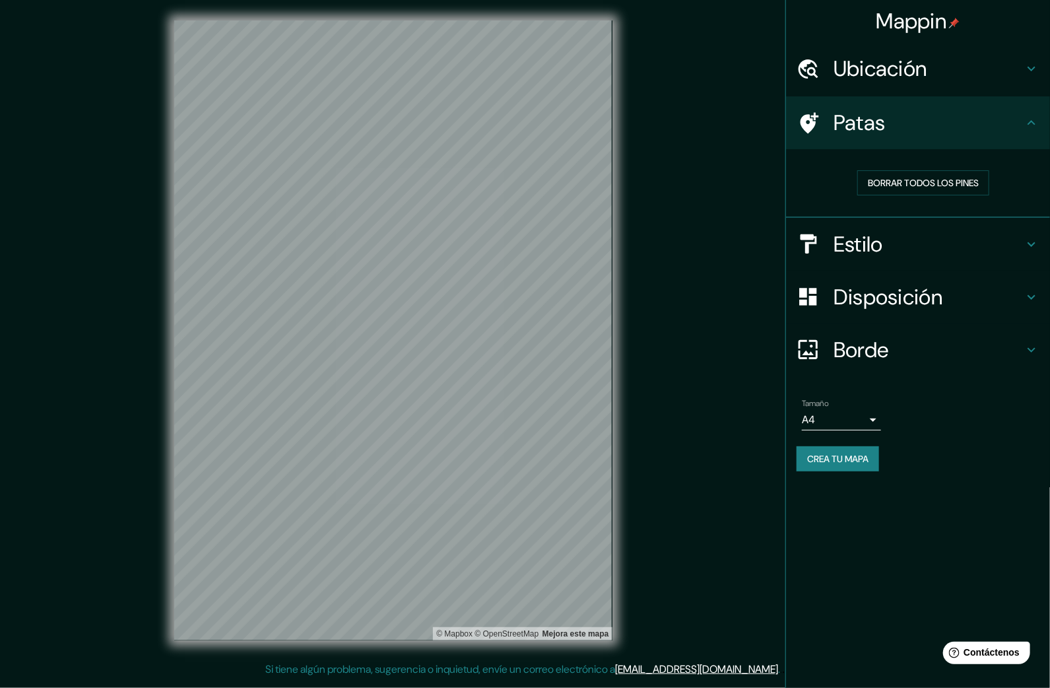  I want to click on font: A4, so click(808, 419).